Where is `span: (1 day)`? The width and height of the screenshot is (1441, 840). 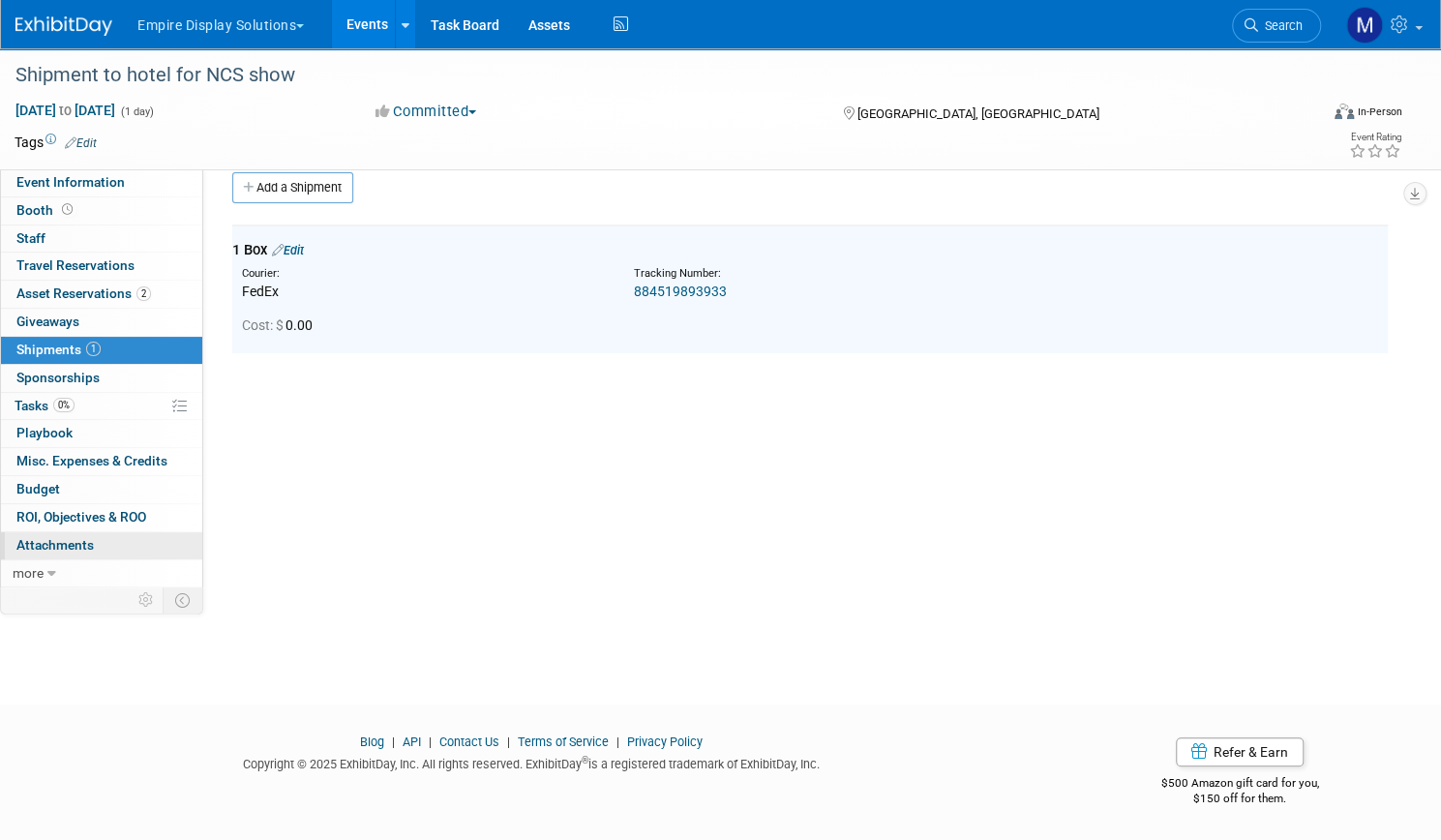 span: (1 day) is located at coordinates (136, 112).